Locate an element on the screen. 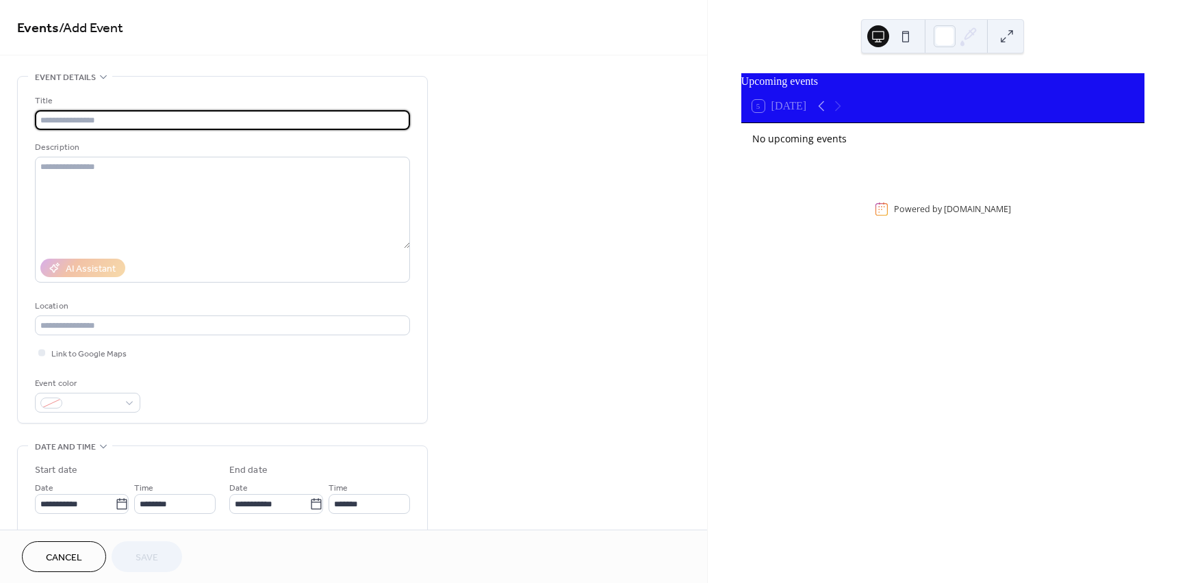 The height and width of the screenshot is (583, 1178). div: Title is located at coordinates (221, 101).